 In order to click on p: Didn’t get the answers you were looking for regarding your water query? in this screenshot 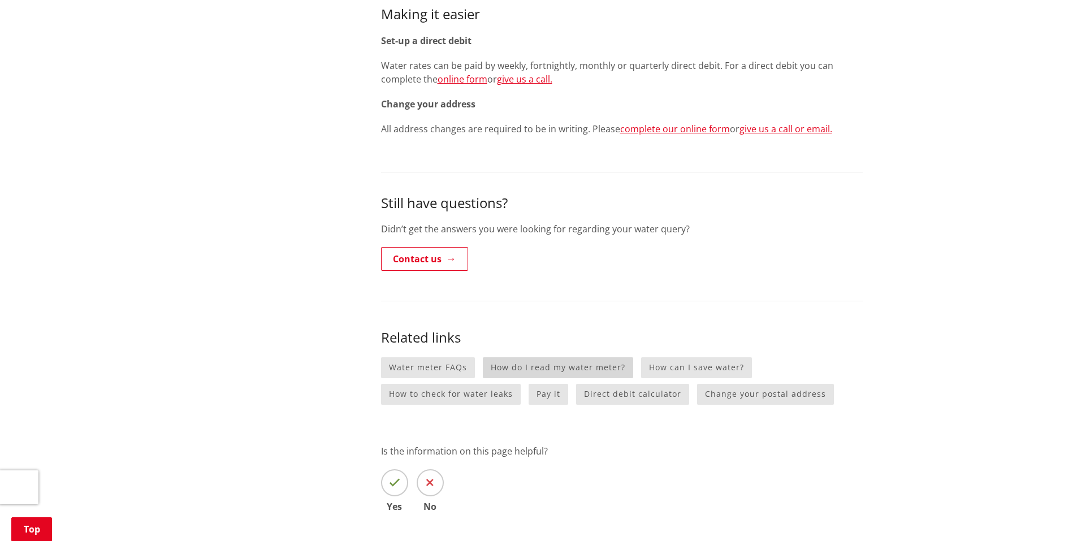, I will do `click(622, 229)`.